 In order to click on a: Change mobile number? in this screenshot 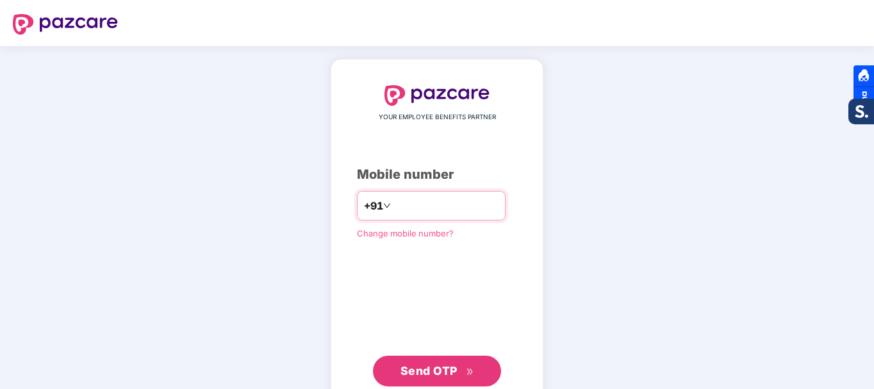, I will do `click(405, 233)`.